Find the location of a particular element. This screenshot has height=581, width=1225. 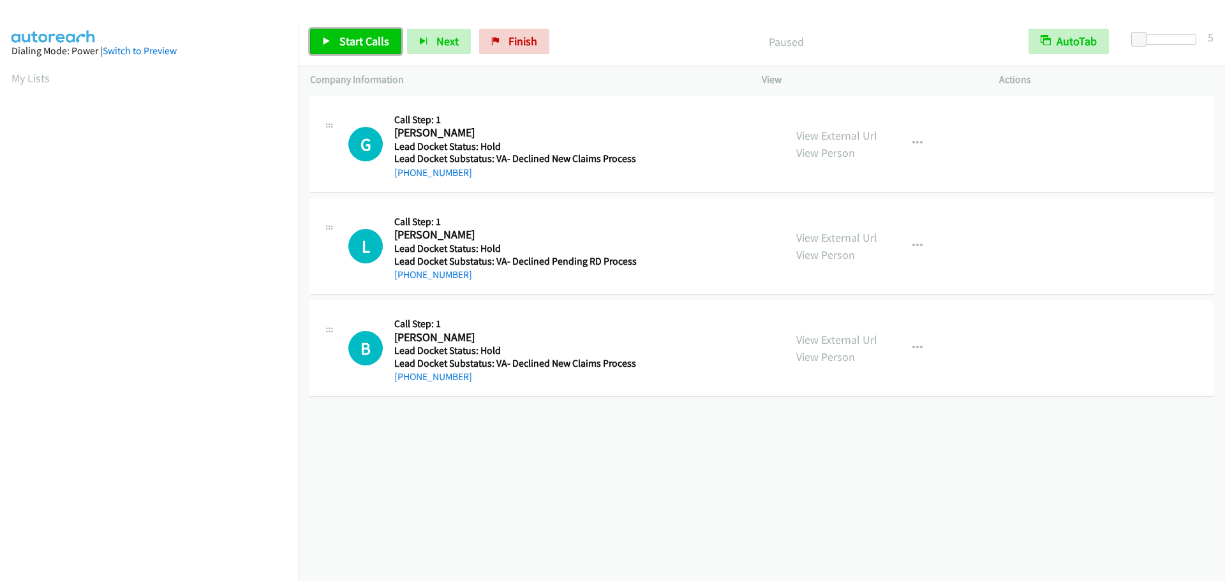

h5: Lead Docket Substatus: VA- Declined Pending RD Process is located at coordinates (516, 262).